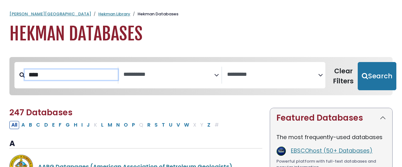 The width and height of the screenshot is (402, 167). What do you see at coordinates (53, 125) in the screenshot?
I see `button: Filter Results E` at bounding box center [53, 125].